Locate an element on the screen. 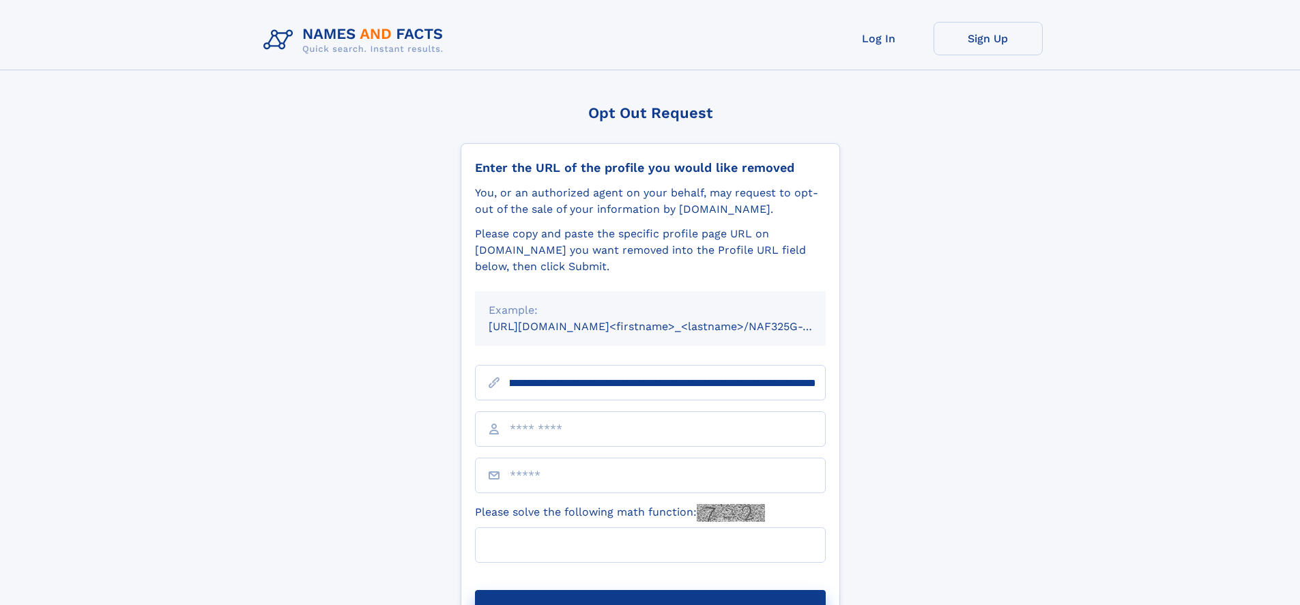 The height and width of the screenshot is (605, 1300). div: Opt Out Request is located at coordinates (650, 113).